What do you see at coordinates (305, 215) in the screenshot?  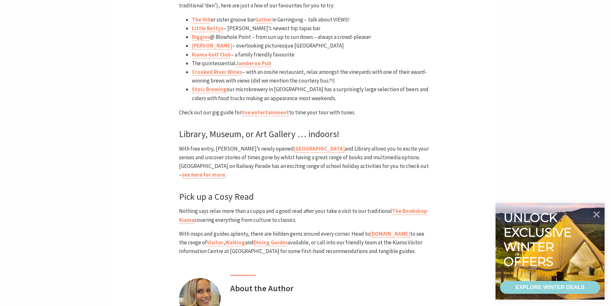 I see `p: Nothing says relax more than a cuppa and a good read after your take a visit to our traditional c...` at bounding box center [305, 215].